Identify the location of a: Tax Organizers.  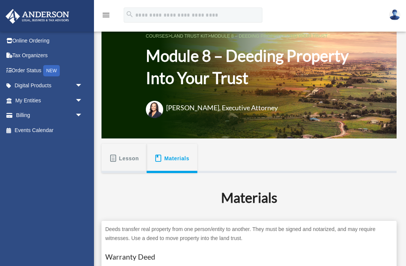
(50, 56).